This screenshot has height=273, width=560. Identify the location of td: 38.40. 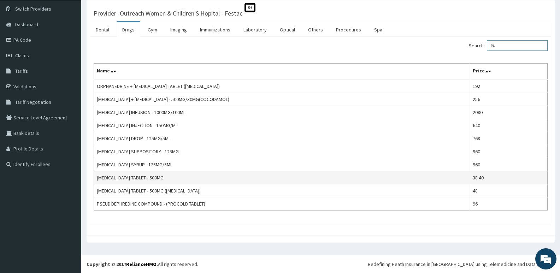
(509, 178).